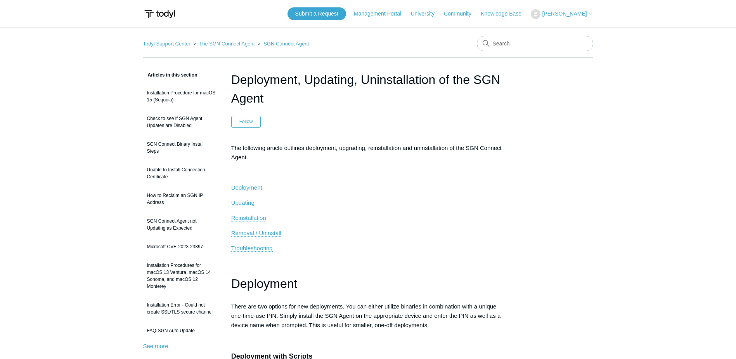  I want to click on a: Unable to Install Connection Certificate, so click(181, 173).